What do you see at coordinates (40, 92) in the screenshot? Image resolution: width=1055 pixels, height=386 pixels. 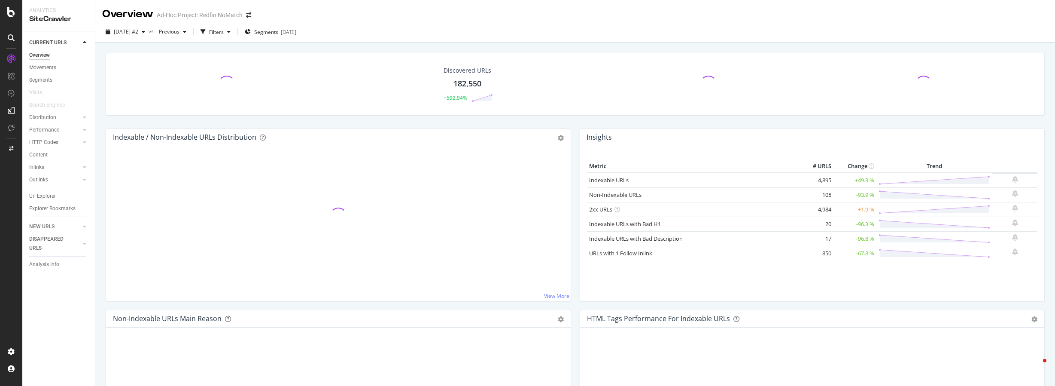 I see `a: Visits` at bounding box center [40, 92].